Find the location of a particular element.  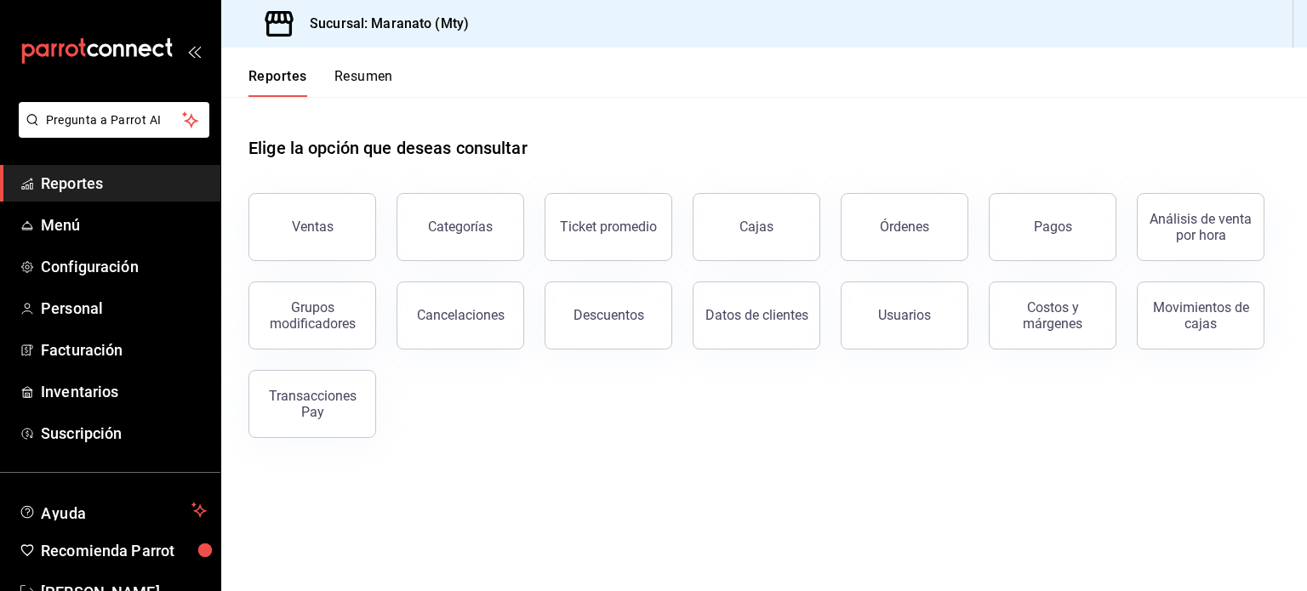

span: Recomienda Parrot is located at coordinates (123, 551).